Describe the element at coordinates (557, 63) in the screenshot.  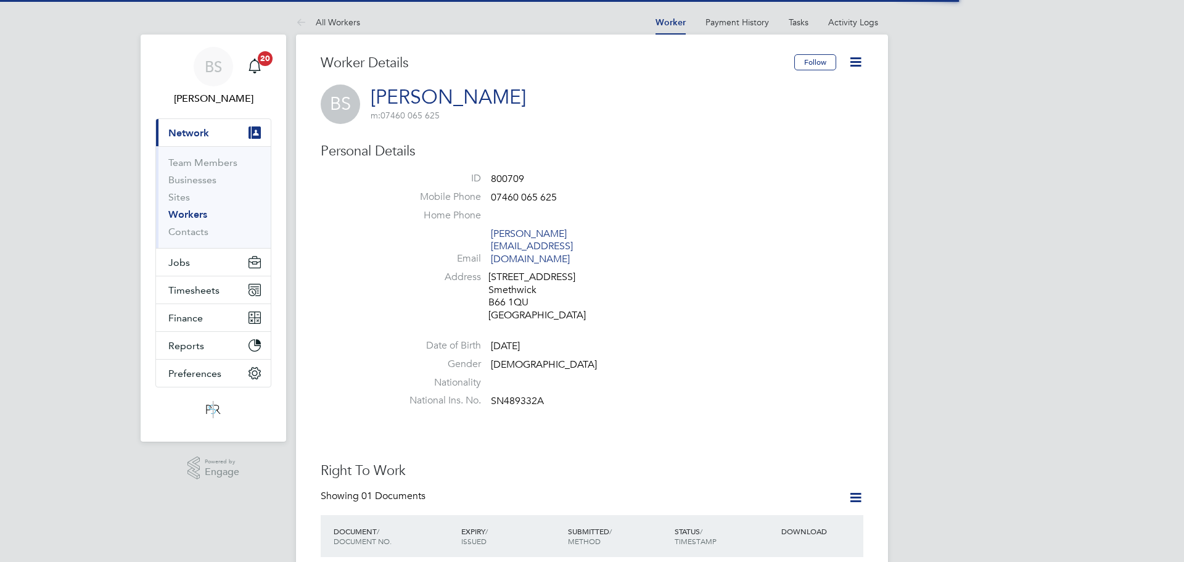
I see `h3: Worker Details` at that location.